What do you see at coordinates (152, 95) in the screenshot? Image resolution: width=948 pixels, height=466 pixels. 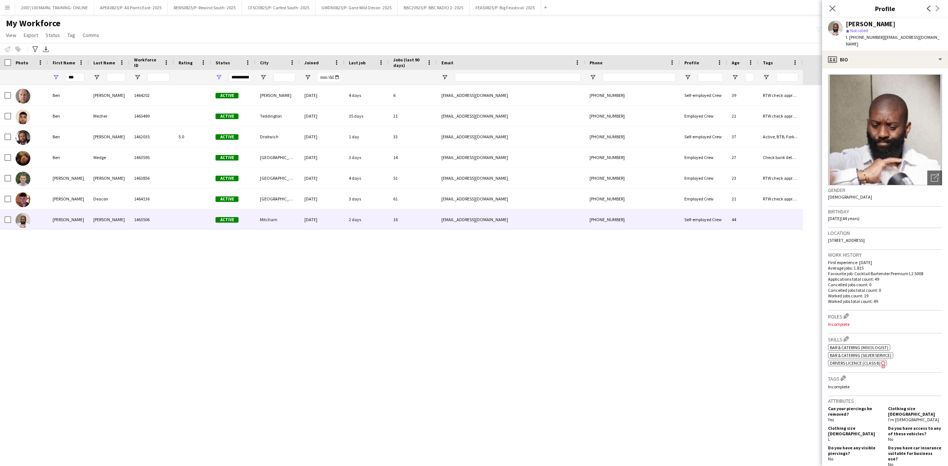 I see `div: 1464202` at bounding box center [152, 95].